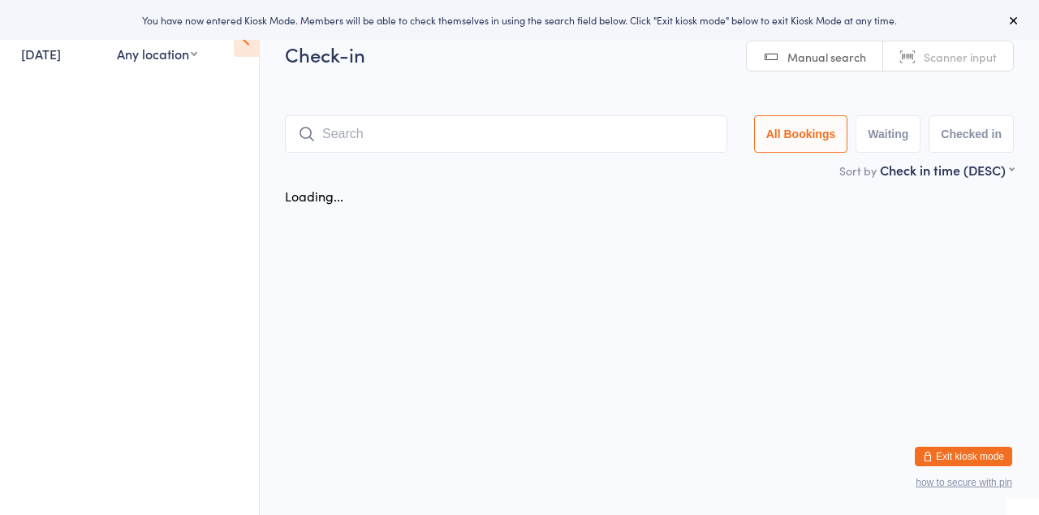 This screenshot has width=1039, height=515. Describe the element at coordinates (157, 54) in the screenshot. I see `div: Any location` at that location.